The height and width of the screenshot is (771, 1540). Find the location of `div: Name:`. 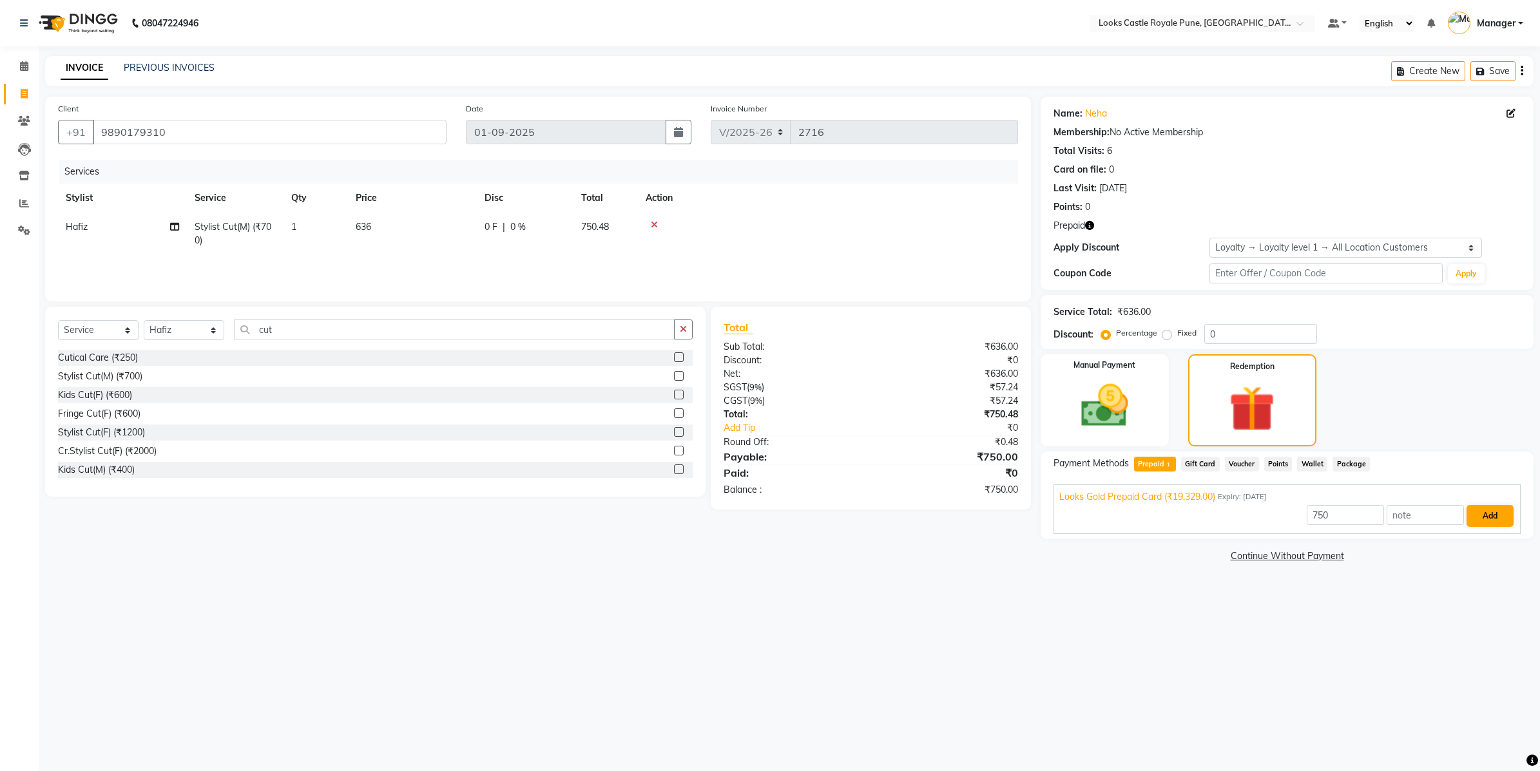

div: Name: is located at coordinates (1068, 113).